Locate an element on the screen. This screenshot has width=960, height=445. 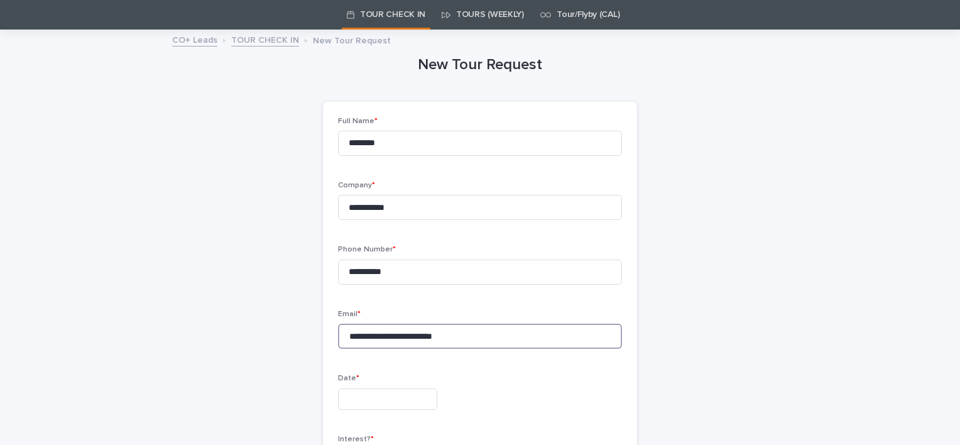
p: New Tour Request is located at coordinates (352, 40).